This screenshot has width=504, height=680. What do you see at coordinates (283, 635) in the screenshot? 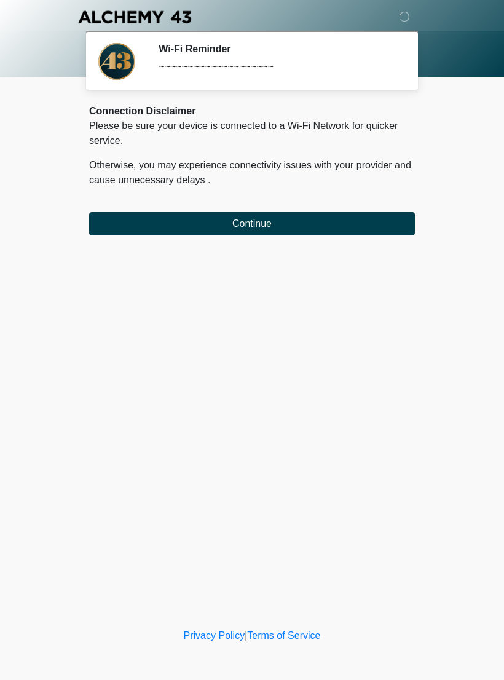
I see `a: Terms of Service` at bounding box center [283, 635].